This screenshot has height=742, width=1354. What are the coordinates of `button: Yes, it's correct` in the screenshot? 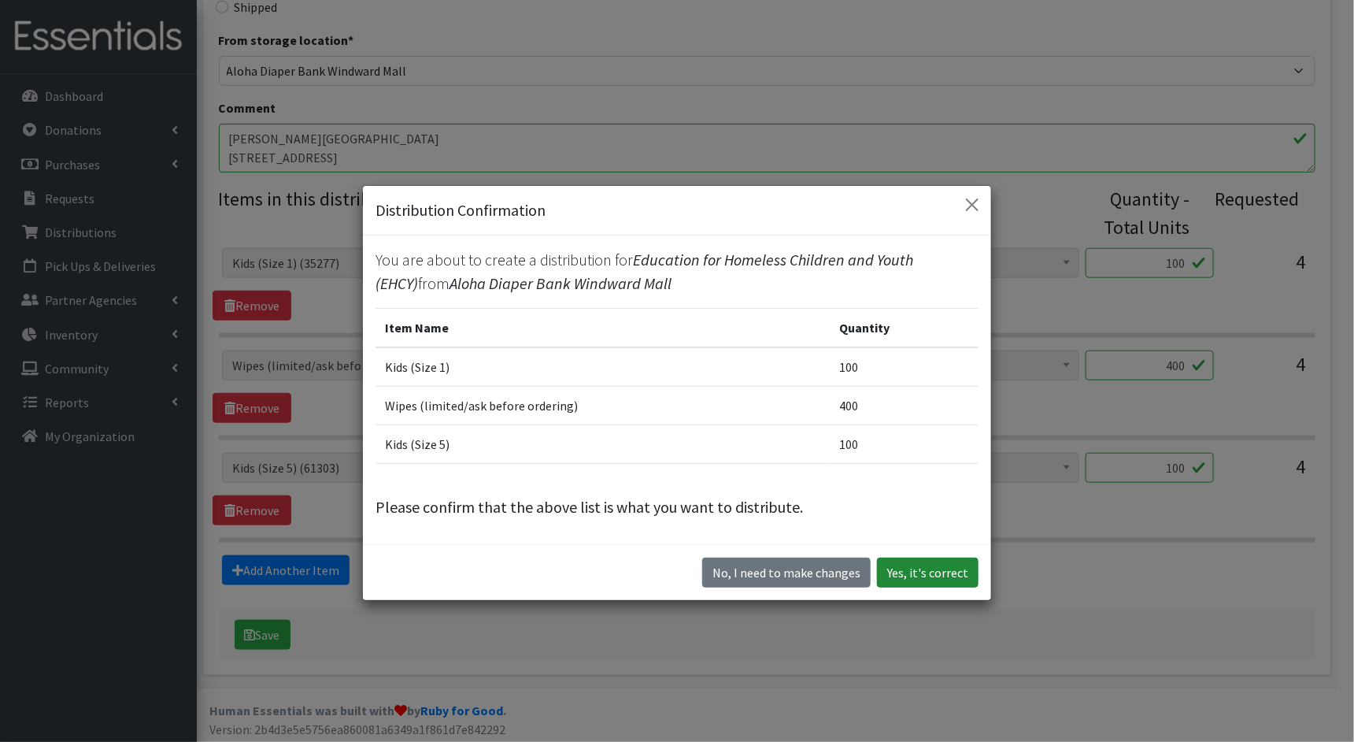 It's located at (928, 572).